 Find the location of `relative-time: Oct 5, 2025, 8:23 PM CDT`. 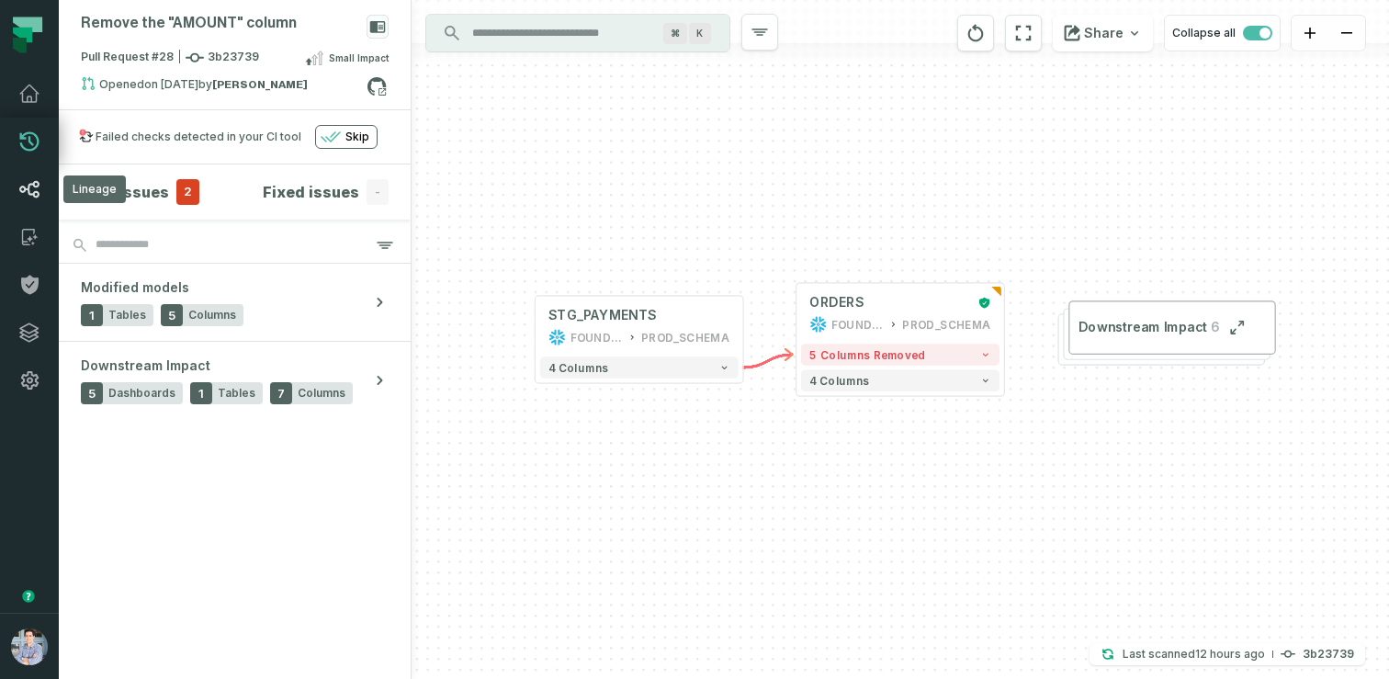

relative-time: Oct 5, 2025, 8:23 PM CDT is located at coordinates (1230, 653).